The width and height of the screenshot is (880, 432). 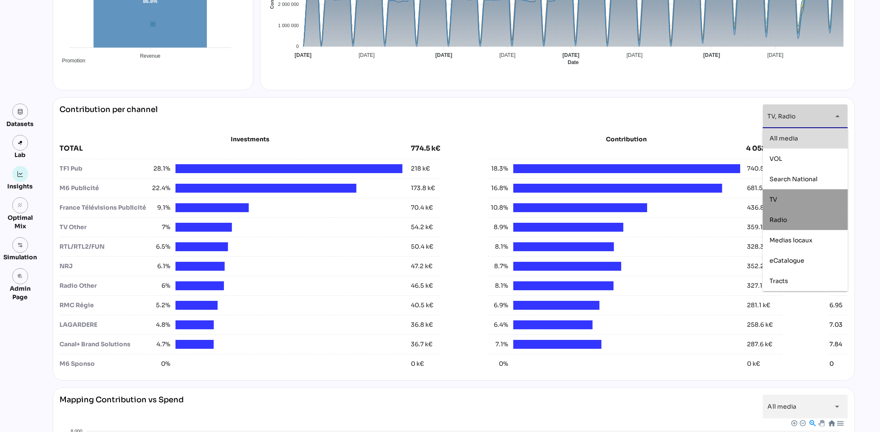 I want to click on div: Simulation, so click(x=20, y=257).